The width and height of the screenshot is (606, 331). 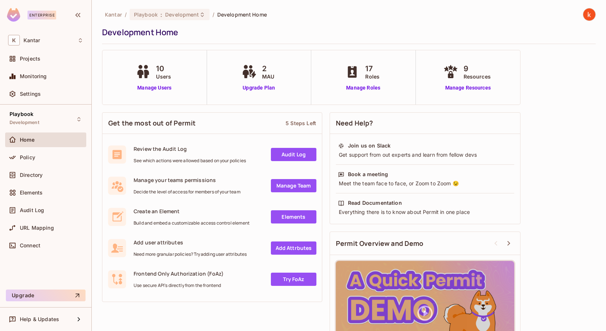 I want to click on span: Workspace: Kantar, so click(x=32, y=40).